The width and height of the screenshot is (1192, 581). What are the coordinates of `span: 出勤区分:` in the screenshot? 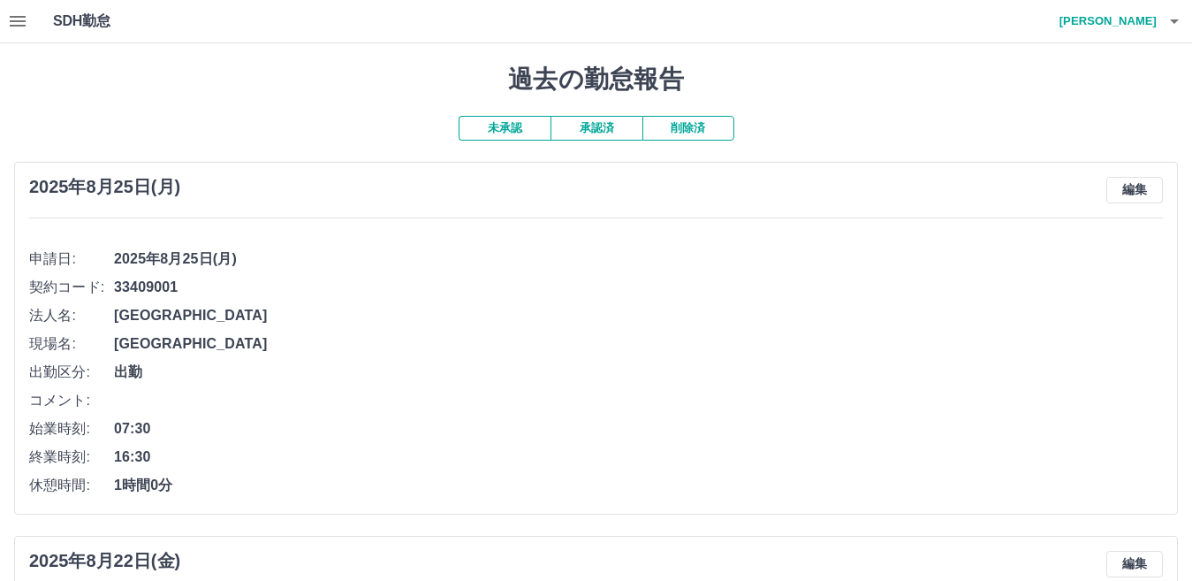 It's located at (72, 372).